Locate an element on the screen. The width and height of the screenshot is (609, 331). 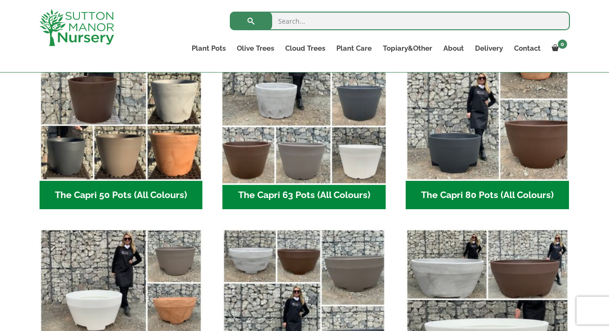
a: Contact is located at coordinates (527, 48).